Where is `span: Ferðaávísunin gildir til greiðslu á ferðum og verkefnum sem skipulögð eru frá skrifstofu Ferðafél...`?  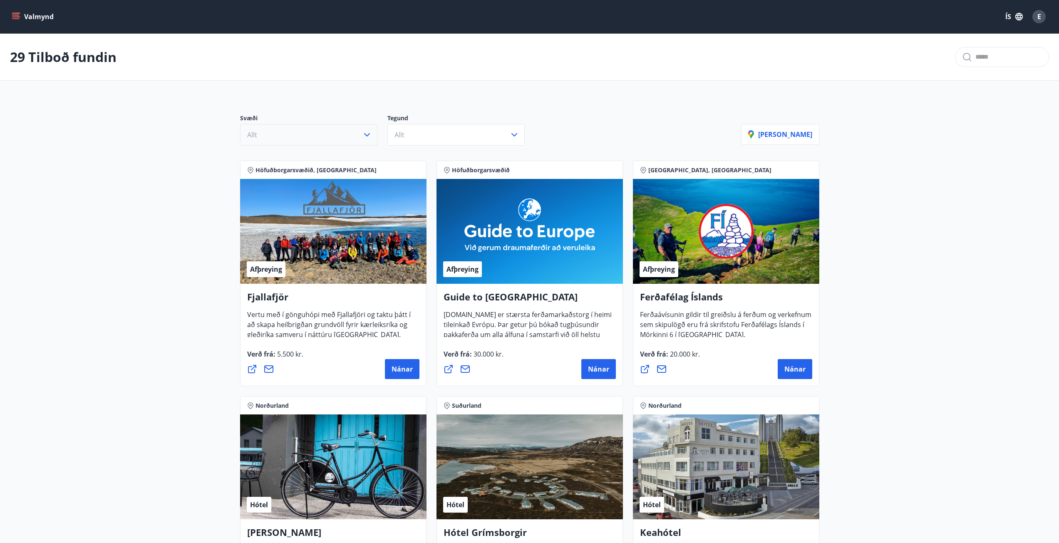 span: Ferðaávísunin gildir til greiðslu á ferðum og verkefnum sem skipulögð eru frá skrifstofu Ferðafél... is located at coordinates (726, 328).